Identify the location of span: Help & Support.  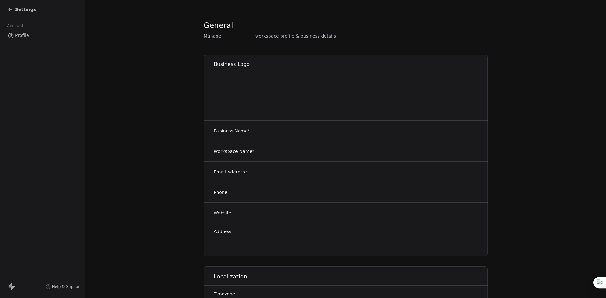
(67, 287).